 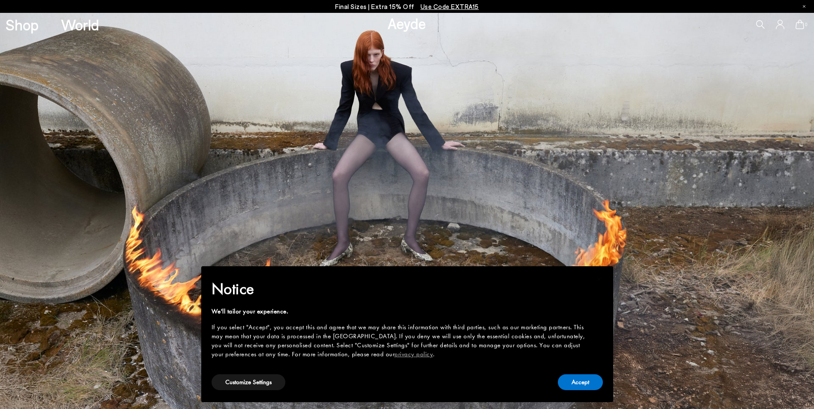 I want to click on button: Accept, so click(x=580, y=382).